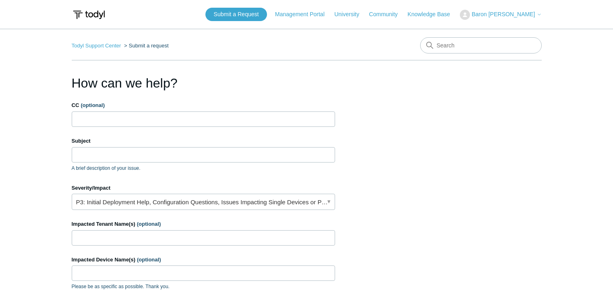  I want to click on label: Subject, so click(203, 141).